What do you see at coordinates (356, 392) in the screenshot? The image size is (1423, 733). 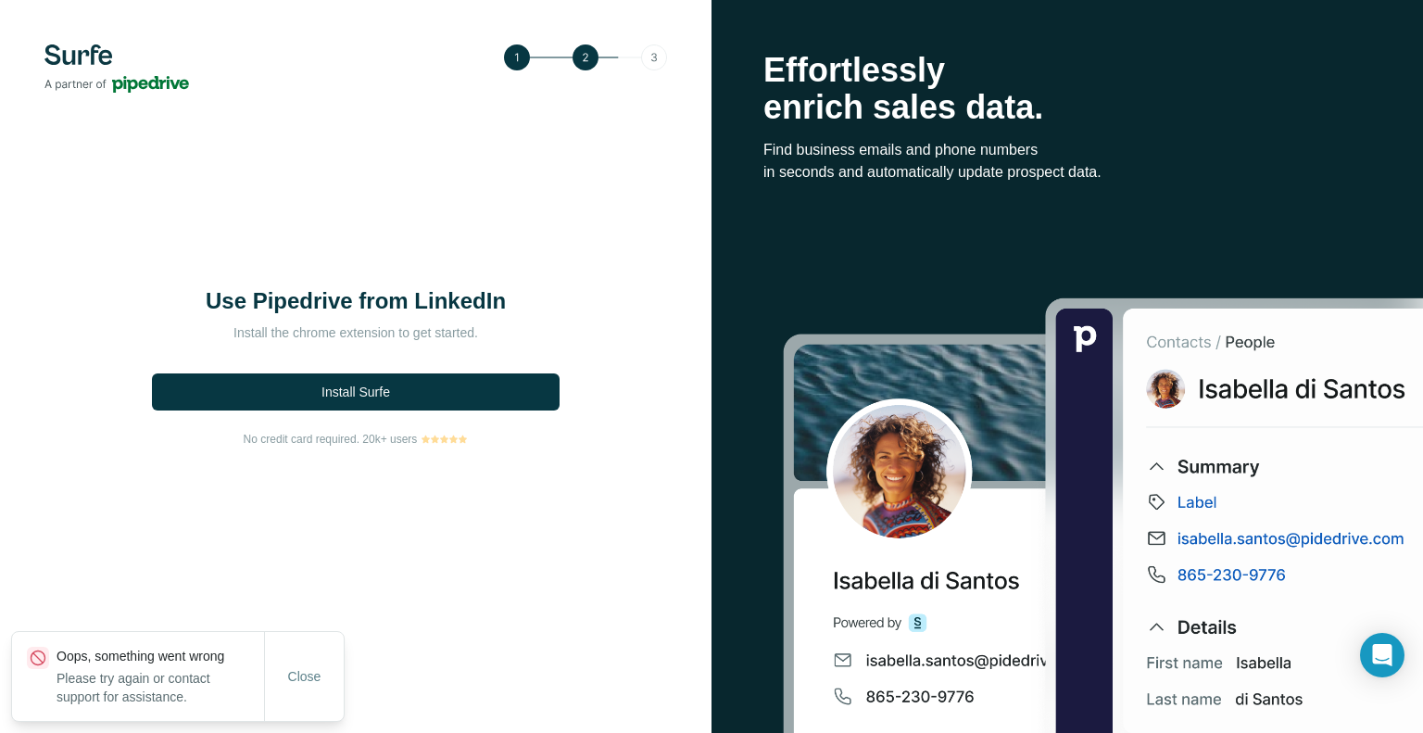 I see `span: Install Surfe` at bounding box center [356, 392].